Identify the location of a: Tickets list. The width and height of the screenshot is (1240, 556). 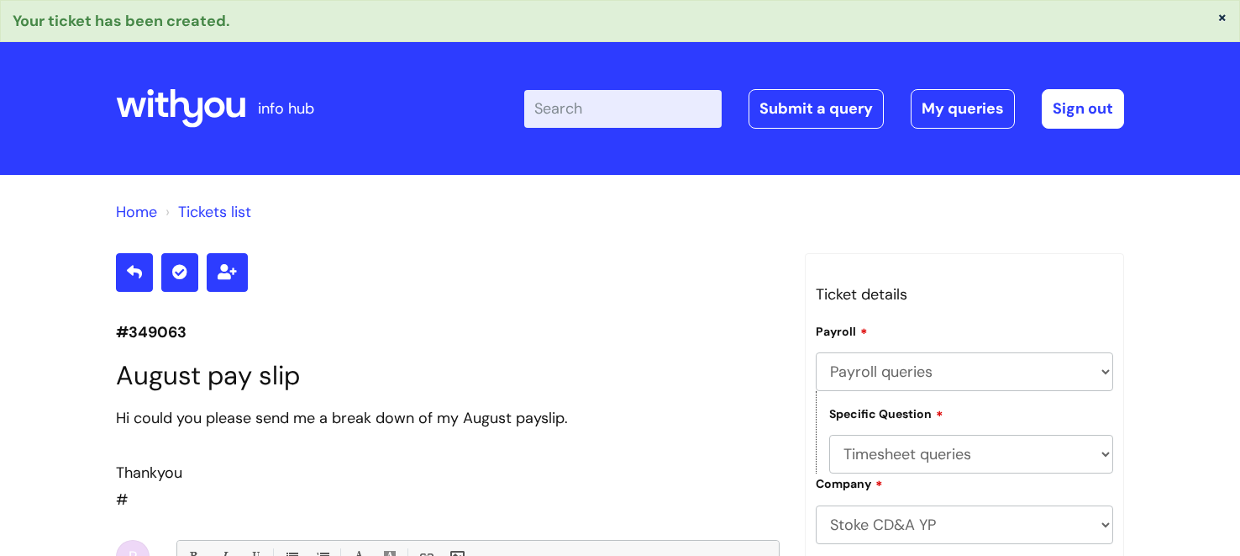
(214, 212).